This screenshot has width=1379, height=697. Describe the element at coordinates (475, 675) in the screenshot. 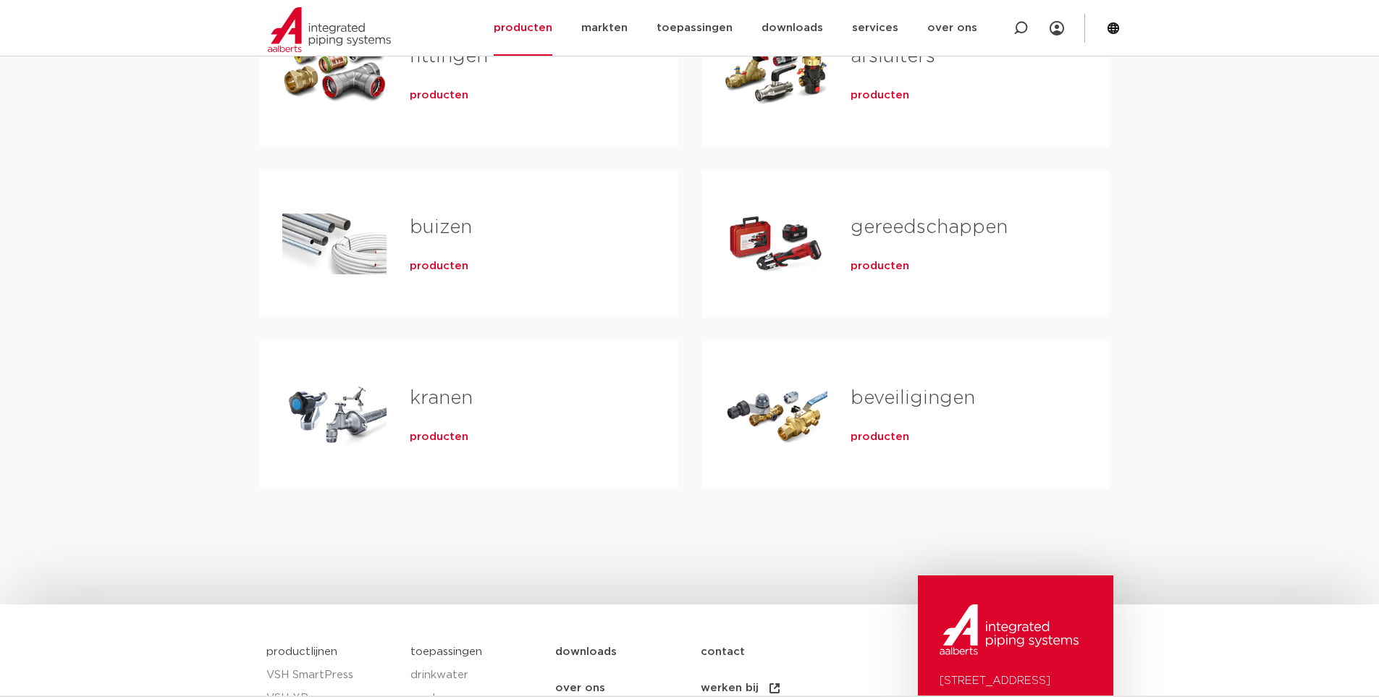

I see `a: drinkwater` at that location.